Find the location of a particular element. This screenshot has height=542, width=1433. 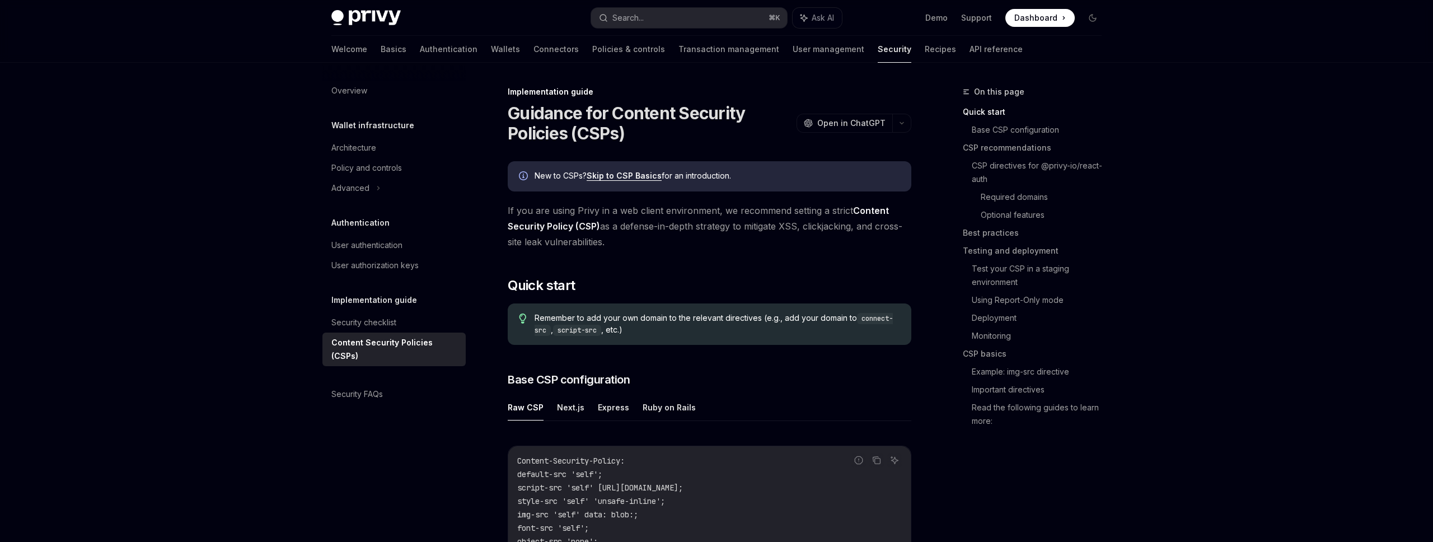

a: CSP recommendations is located at coordinates (1037, 148).